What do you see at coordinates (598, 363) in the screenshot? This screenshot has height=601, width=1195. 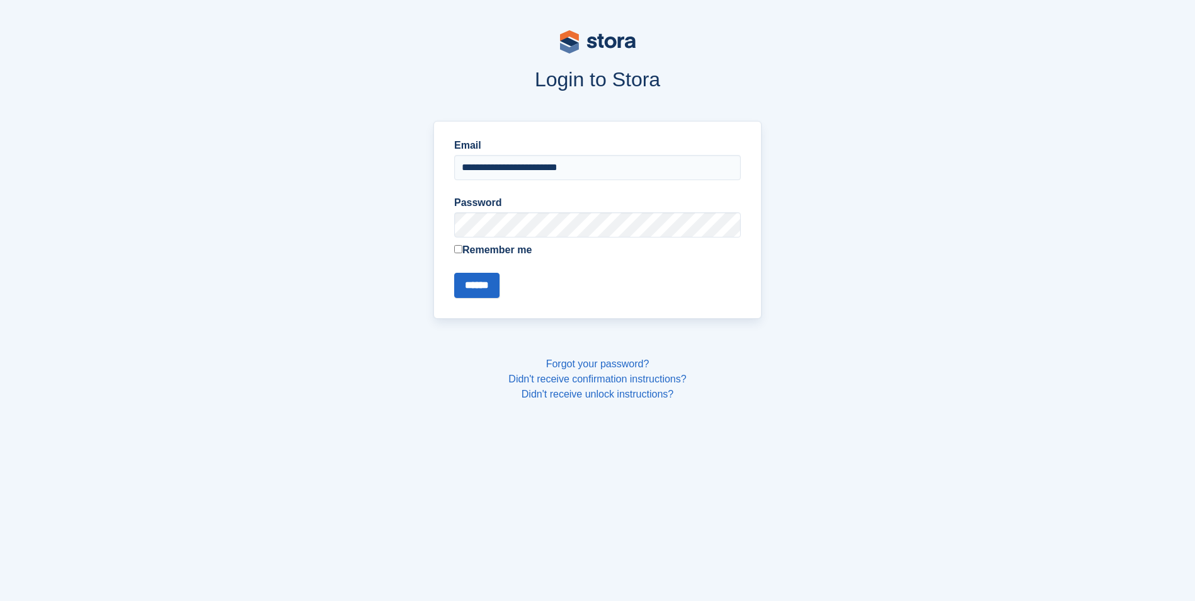 I see `a: Forgot your password?` at bounding box center [598, 363].